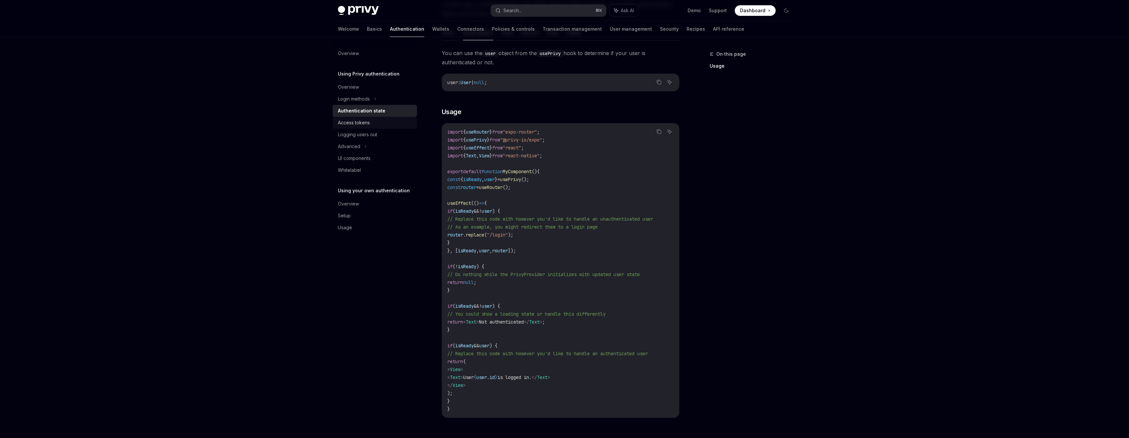 Image resolution: width=1129 pixels, height=438 pixels. What do you see at coordinates (375, 204) in the screenshot?
I see `a: Overview` at bounding box center [375, 204].